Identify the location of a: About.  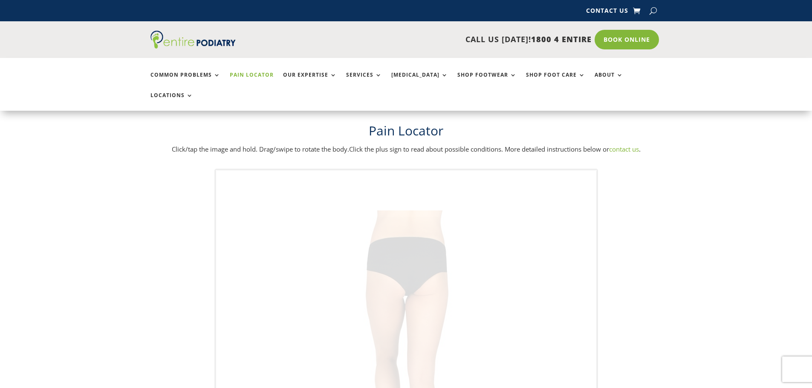
(609, 81).